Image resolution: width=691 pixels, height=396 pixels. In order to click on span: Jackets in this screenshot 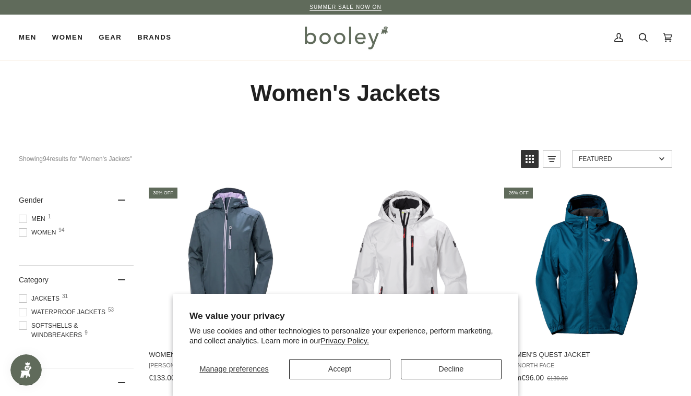, I will do `click(41, 299)`.